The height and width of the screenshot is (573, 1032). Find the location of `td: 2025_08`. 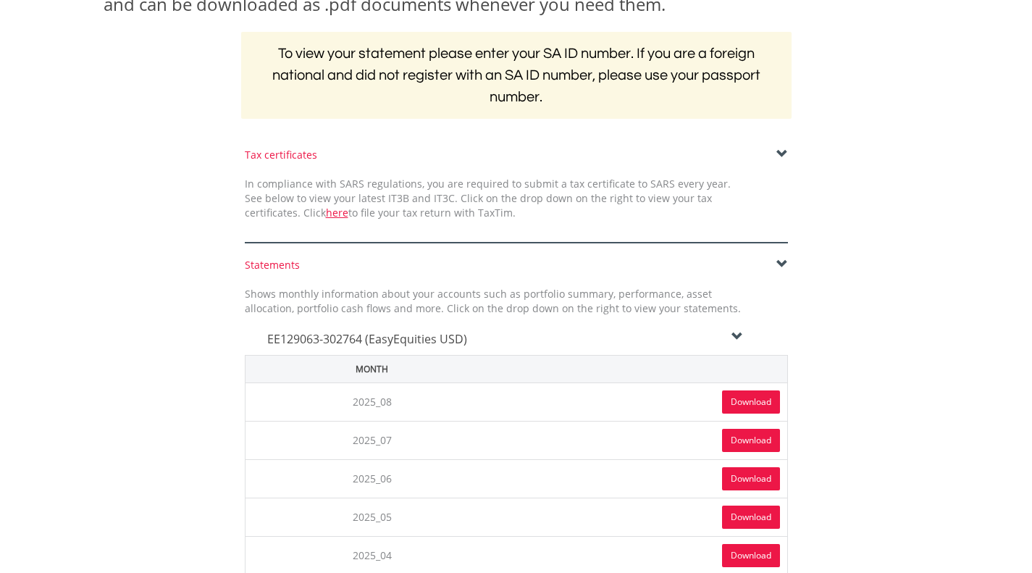

td: 2025_08 is located at coordinates (372, 401).